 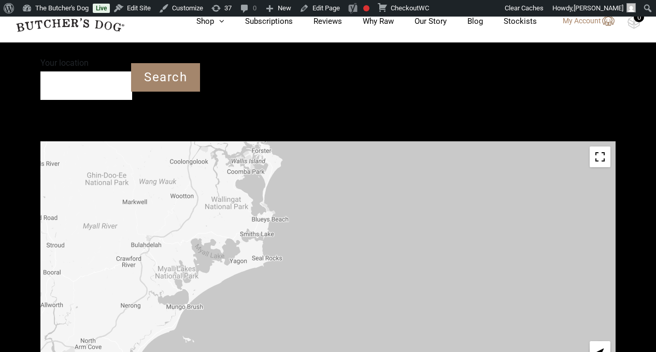 What do you see at coordinates (634, 22) in the screenshot?
I see `img: TBD_Cart-Empty.png` at bounding box center [634, 22].